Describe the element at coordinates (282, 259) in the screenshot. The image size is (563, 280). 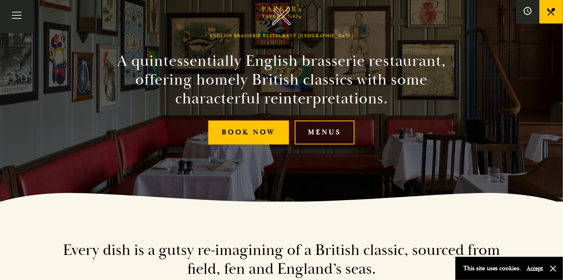
I see `h2: Every dish is a gutsy re-imagining of a British classic, sourced from field, fen and England’s seas.` at that location.